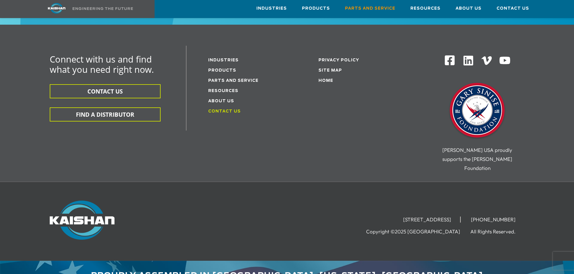 The height and width of the screenshot is (274, 574). What do you see at coordinates (425, 8) in the screenshot?
I see `span: Resources` at bounding box center [425, 8].